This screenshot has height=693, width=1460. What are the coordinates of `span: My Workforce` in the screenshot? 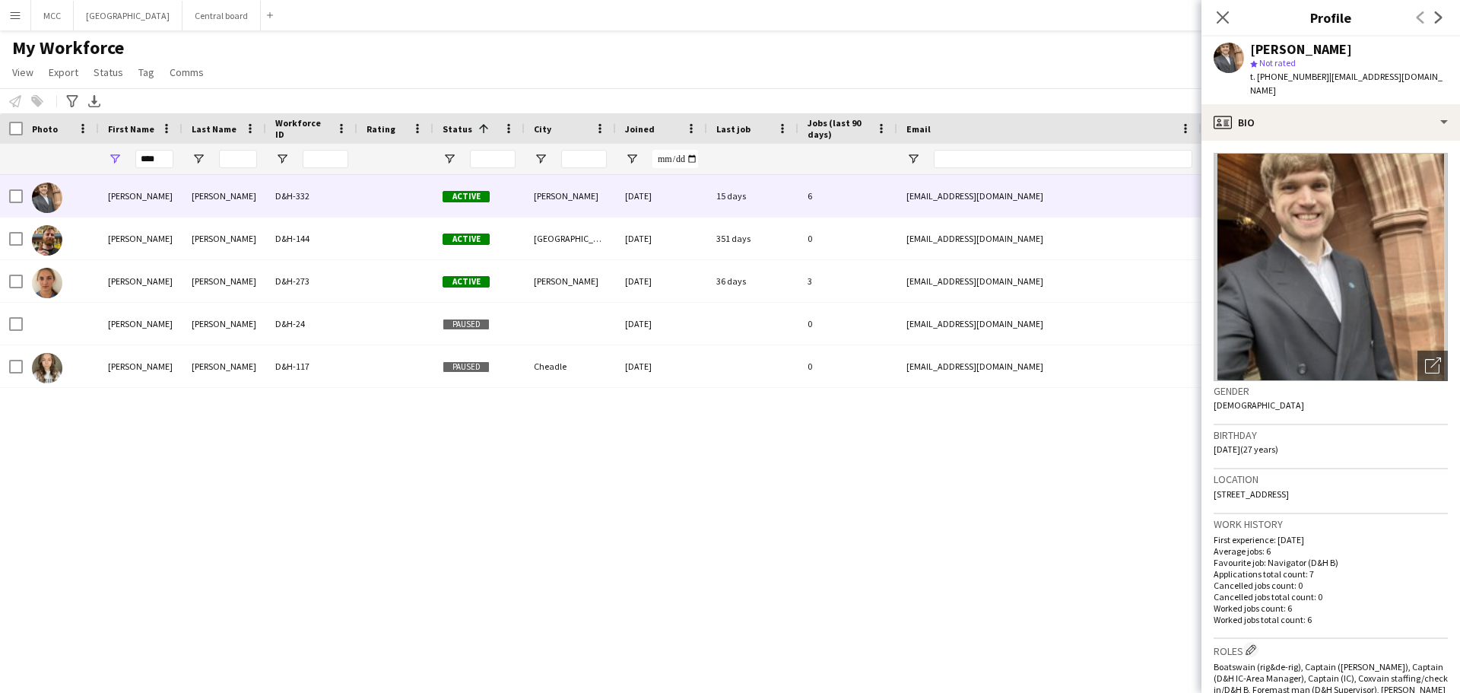 It's located at (68, 48).